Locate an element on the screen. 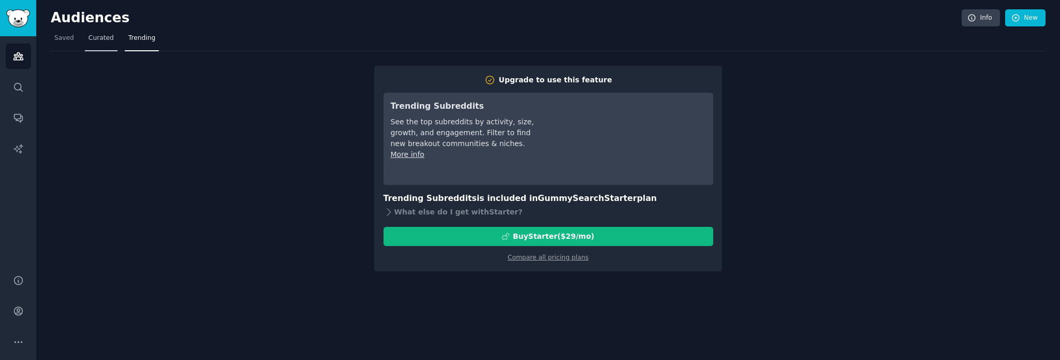 This screenshot has width=1060, height=360. span: Saved is located at coordinates (64, 38).